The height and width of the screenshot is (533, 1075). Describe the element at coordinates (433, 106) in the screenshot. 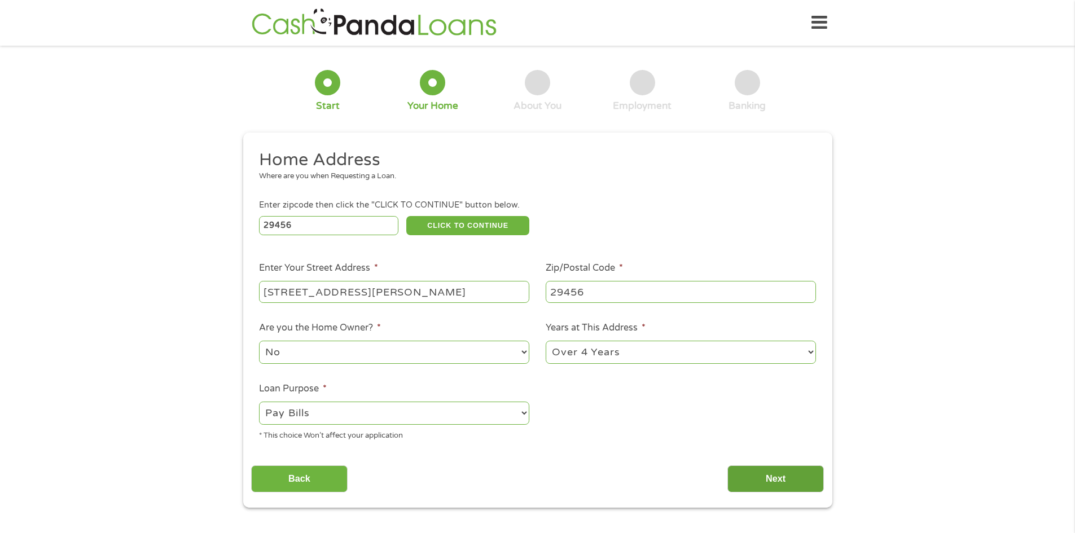

I see `div: Your Home` at that location.